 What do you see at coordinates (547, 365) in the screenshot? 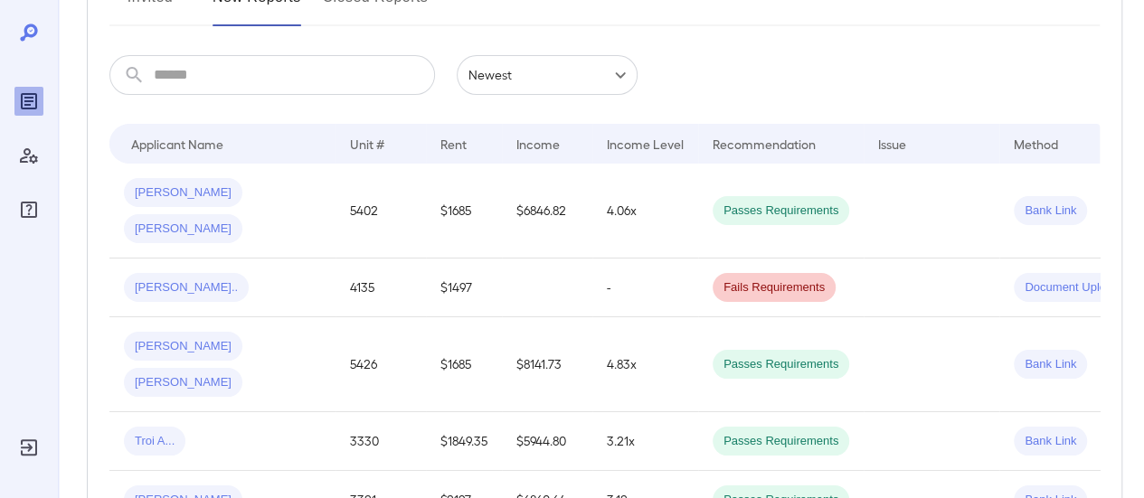
I see `td: $8141.73` at bounding box center [547, 365].